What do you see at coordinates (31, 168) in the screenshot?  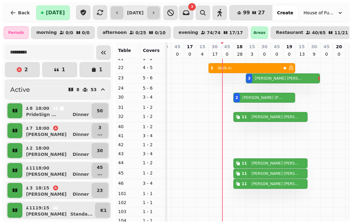 I see `p: 11` at bounding box center [31, 168].